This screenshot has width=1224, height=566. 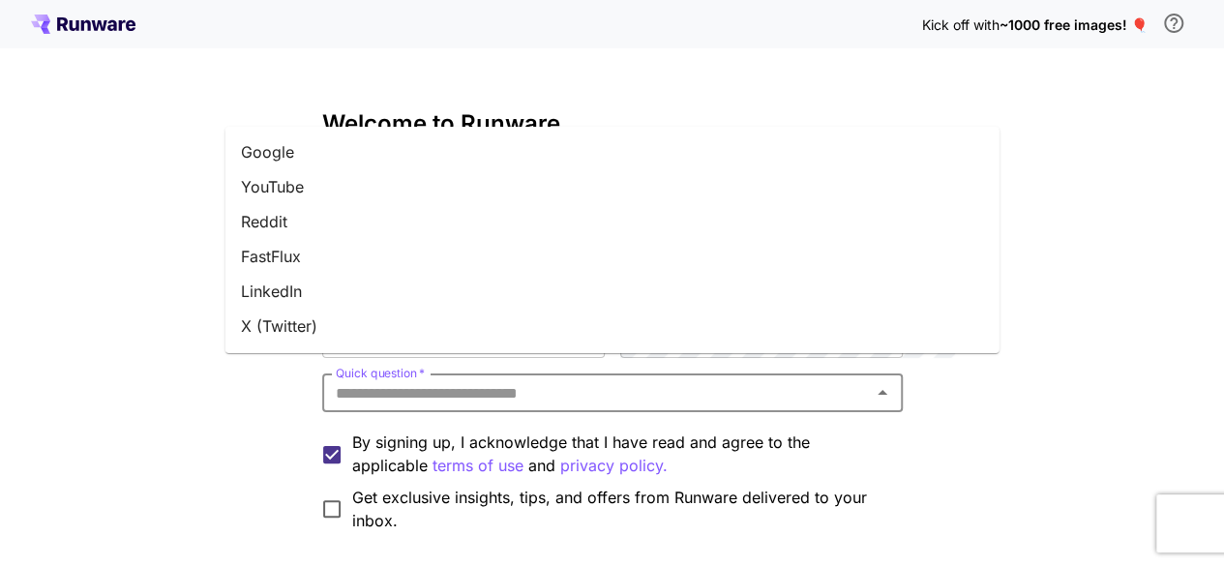 What do you see at coordinates (612, 291) in the screenshot?
I see `li: LinkedIn` at bounding box center [612, 291].